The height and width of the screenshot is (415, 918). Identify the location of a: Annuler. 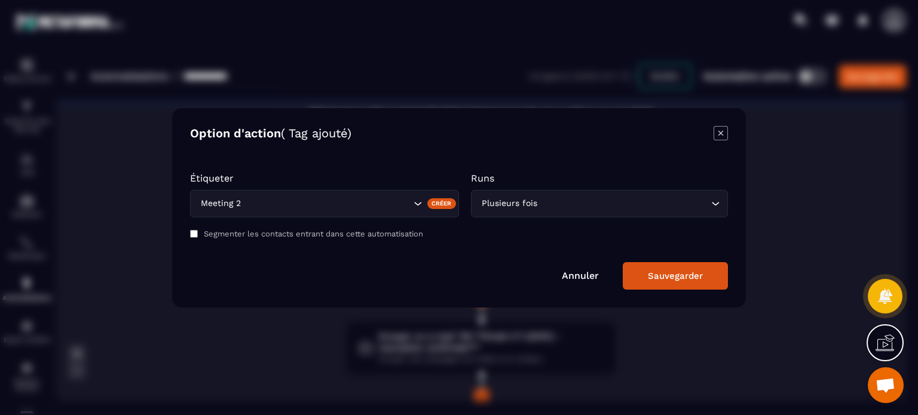
(580, 275).